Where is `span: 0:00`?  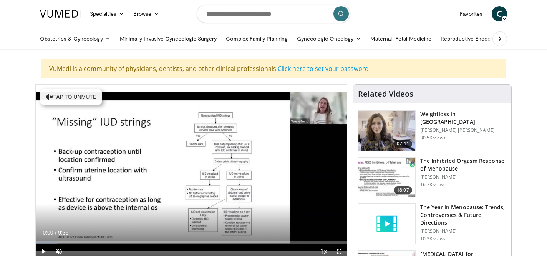 span: 0:00 is located at coordinates (48, 233).